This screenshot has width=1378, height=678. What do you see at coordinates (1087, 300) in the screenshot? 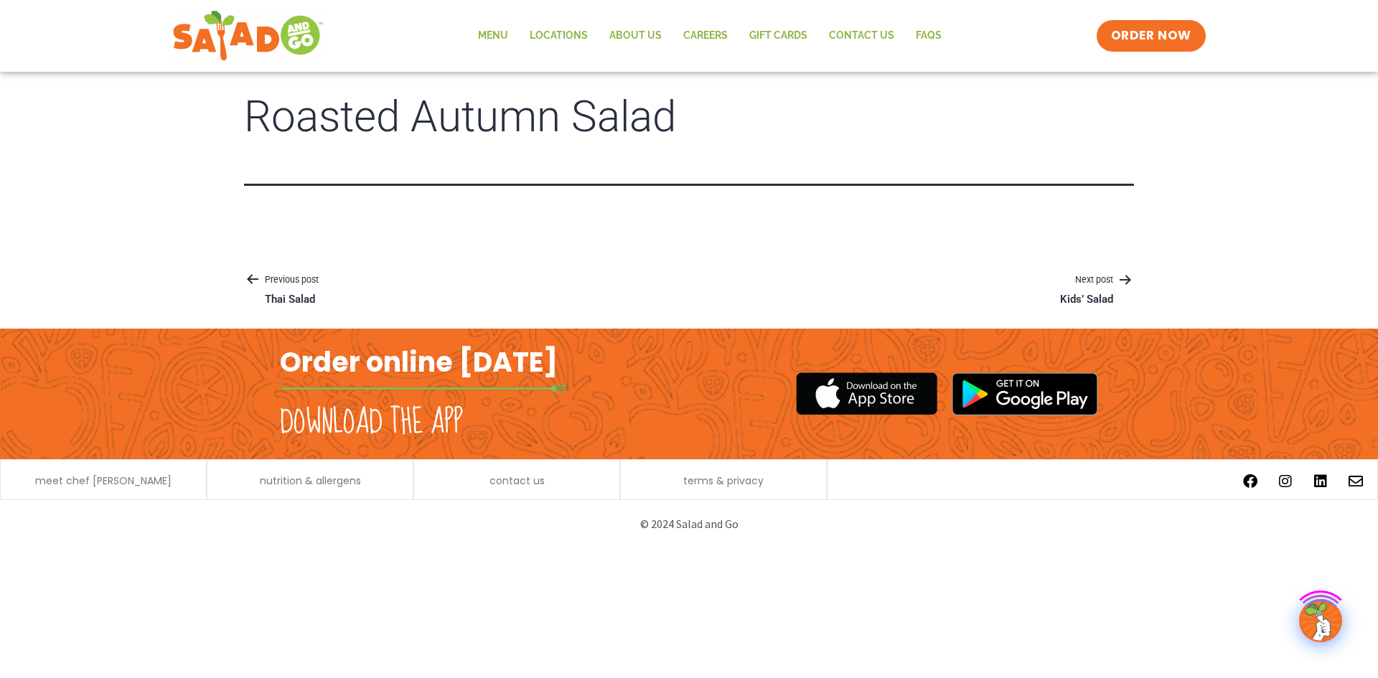
I see `p: Kids’ Salad` at bounding box center [1087, 300].